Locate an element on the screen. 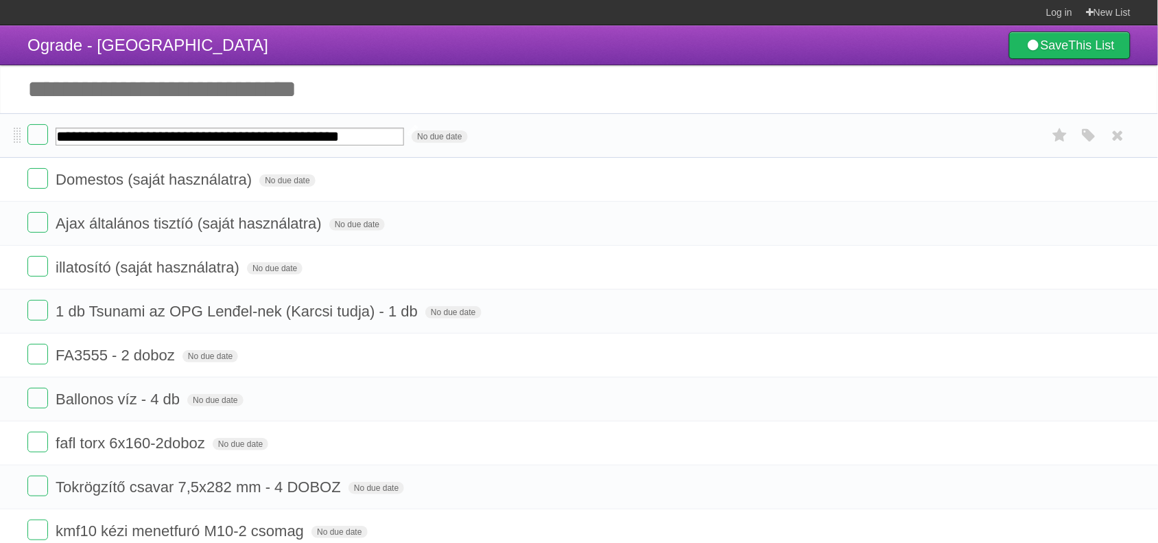  span: Domestos (saját használatra) is located at coordinates (155, 179).